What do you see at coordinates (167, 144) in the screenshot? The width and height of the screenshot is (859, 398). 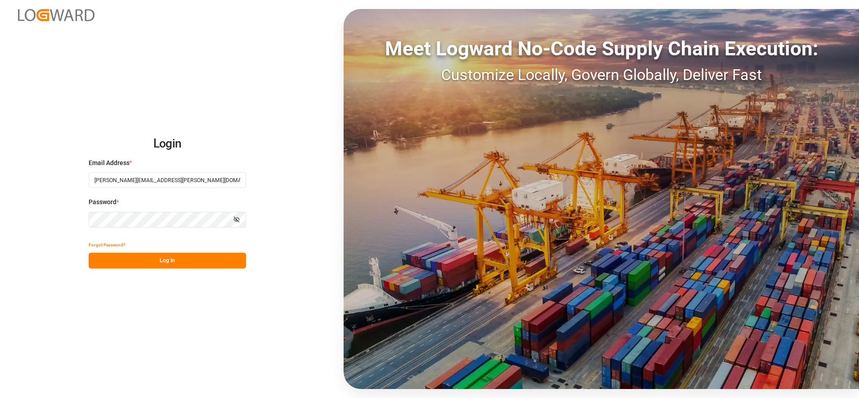 I see `h2: Login` at bounding box center [167, 144].